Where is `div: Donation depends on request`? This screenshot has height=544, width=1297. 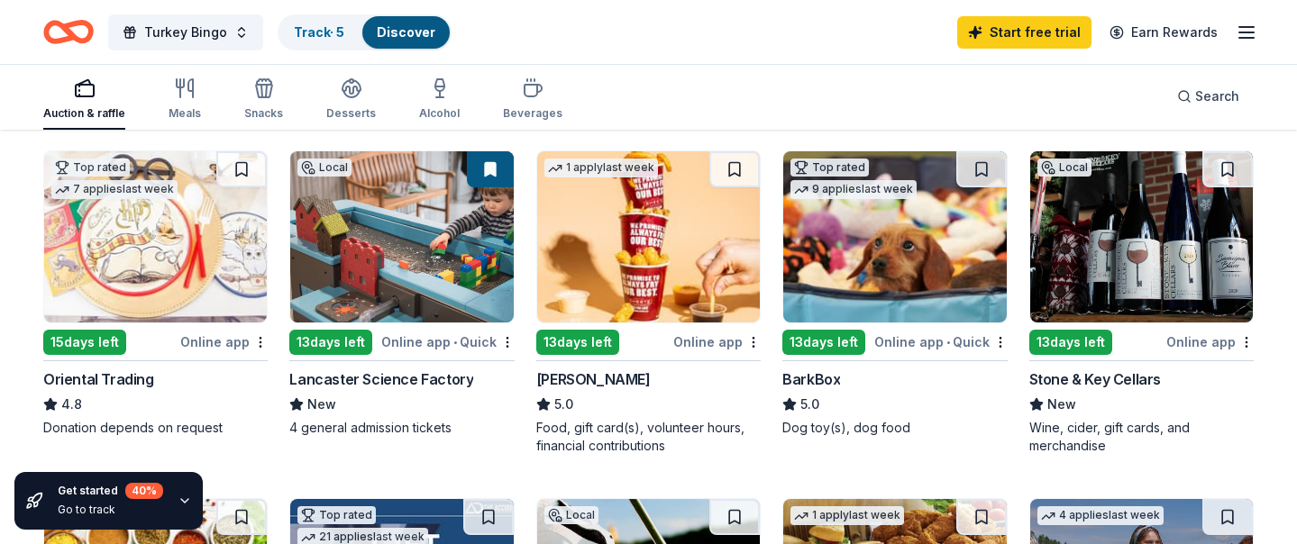 div: Donation depends on request is located at coordinates (155, 428).